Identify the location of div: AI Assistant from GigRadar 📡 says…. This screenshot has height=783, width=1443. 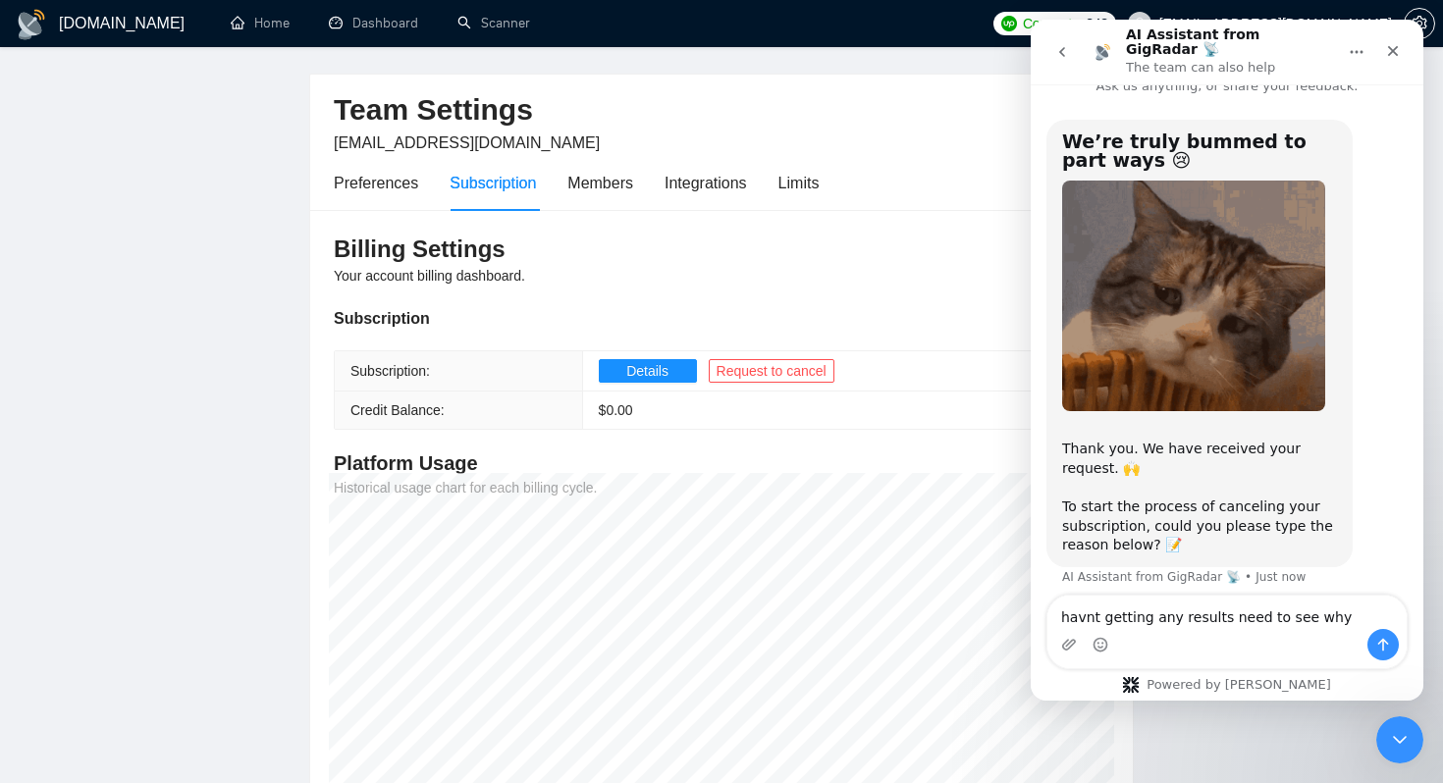
(196, 346).